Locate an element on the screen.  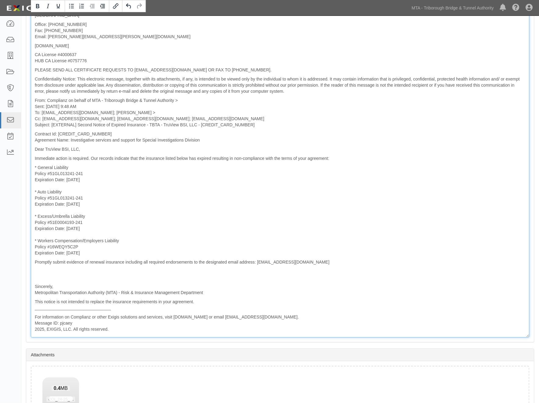
div: Attachments is located at coordinates (280, 355).